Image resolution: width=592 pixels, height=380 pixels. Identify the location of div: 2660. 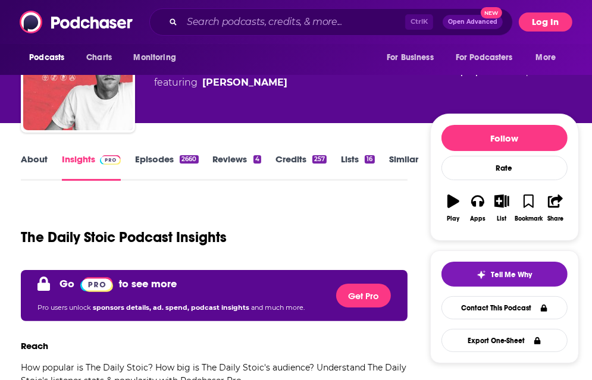
(189, 160).